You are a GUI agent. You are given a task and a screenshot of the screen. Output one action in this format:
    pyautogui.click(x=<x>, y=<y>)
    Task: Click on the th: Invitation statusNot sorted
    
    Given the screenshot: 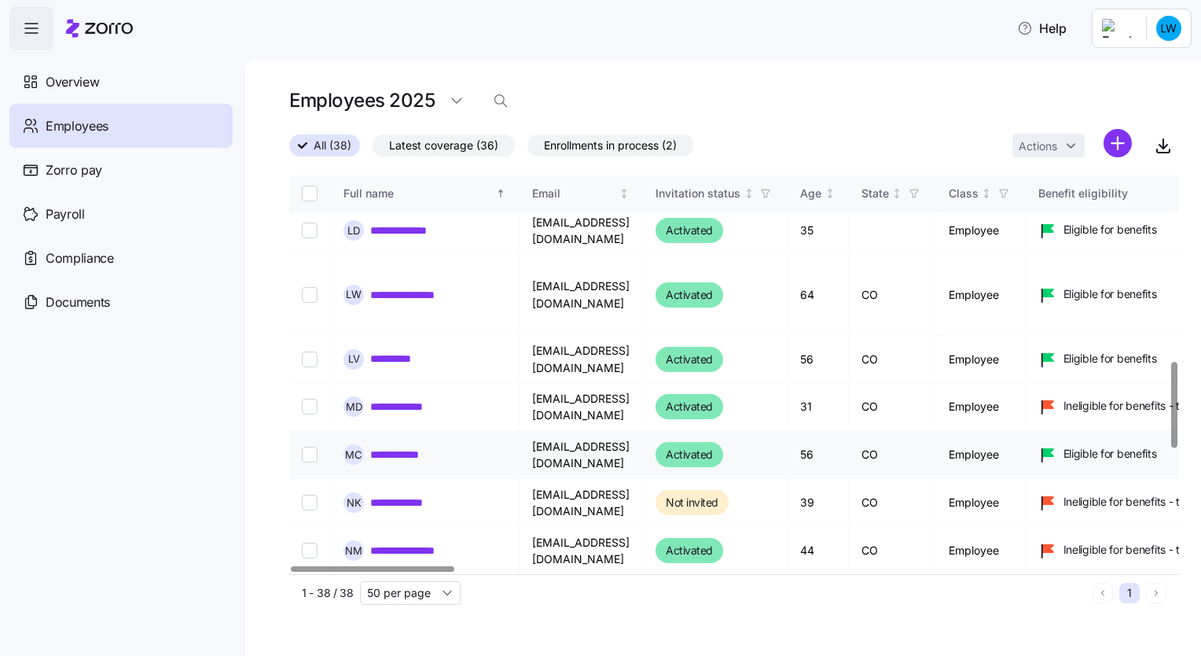 What is the action you would take?
    pyautogui.click(x=715, y=193)
    